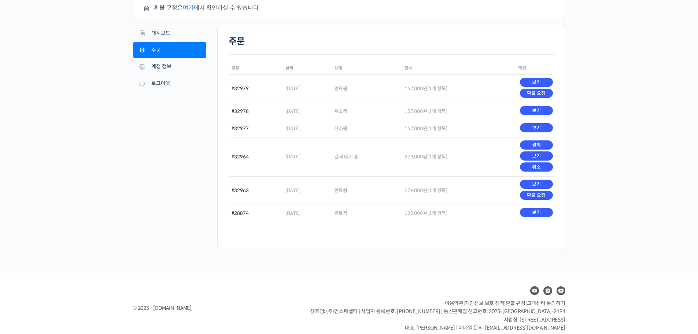 Image resolution: width=698 pixels, height=334 pixels. Describe the element at coordinates (25, 242) in the screenshot. I see `a: 홈` at that location.